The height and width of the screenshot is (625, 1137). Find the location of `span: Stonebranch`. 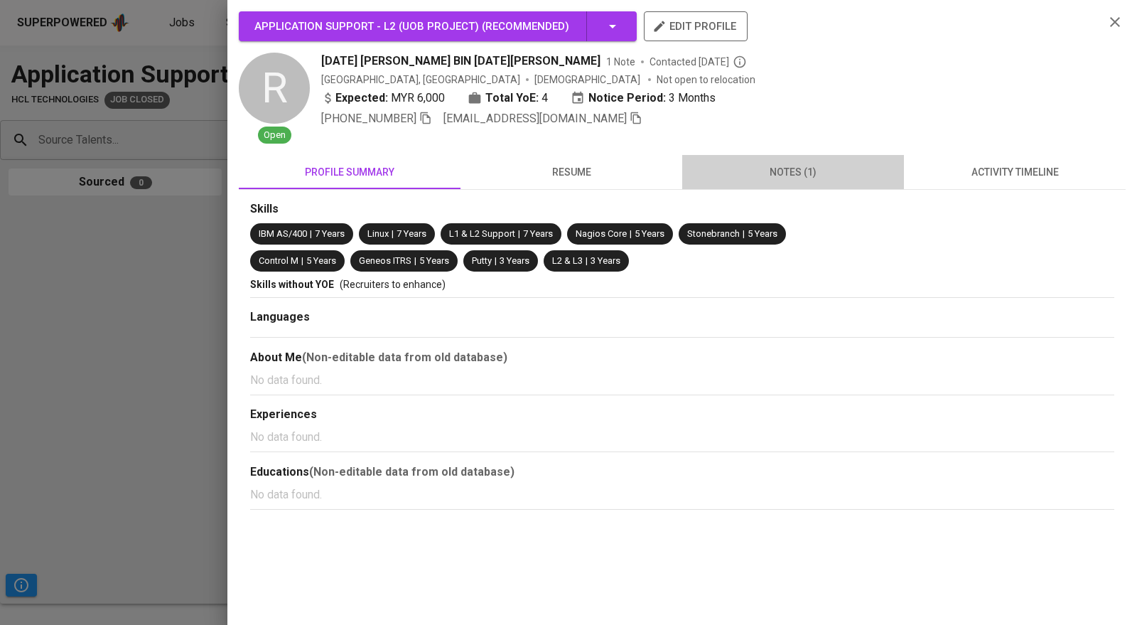

span: Stonebranch is located at coordinates (714, 233).